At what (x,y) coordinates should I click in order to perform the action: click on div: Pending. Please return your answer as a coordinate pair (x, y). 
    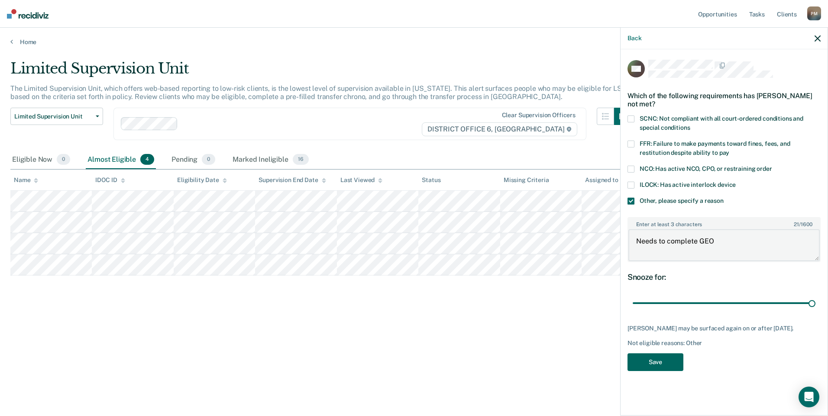
    Looking at the image, I should click on (193, 160).